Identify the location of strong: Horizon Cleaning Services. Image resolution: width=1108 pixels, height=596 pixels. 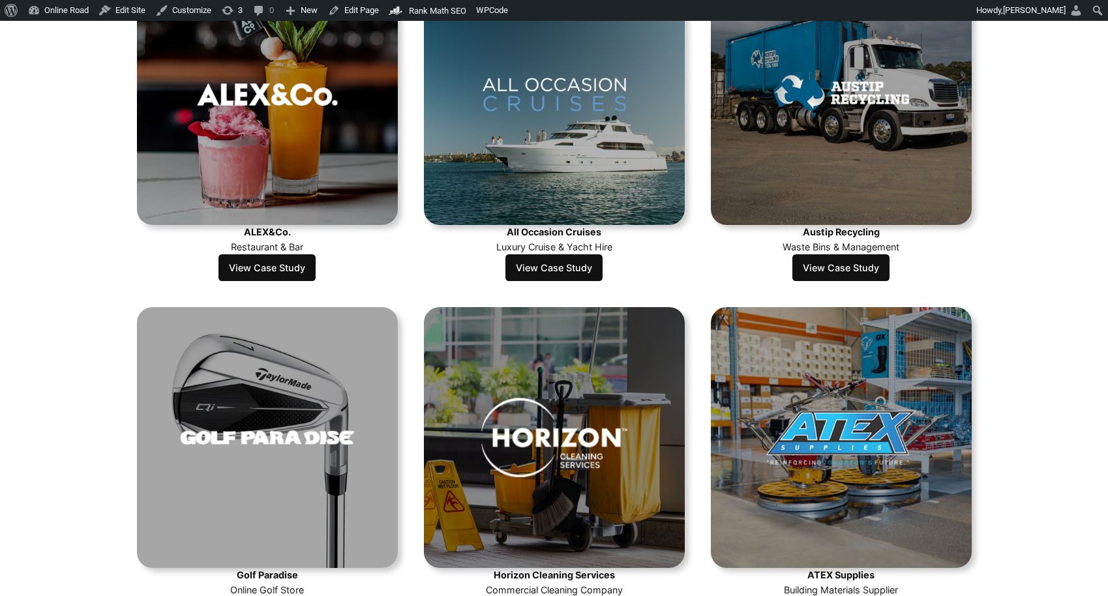
(555, 575).